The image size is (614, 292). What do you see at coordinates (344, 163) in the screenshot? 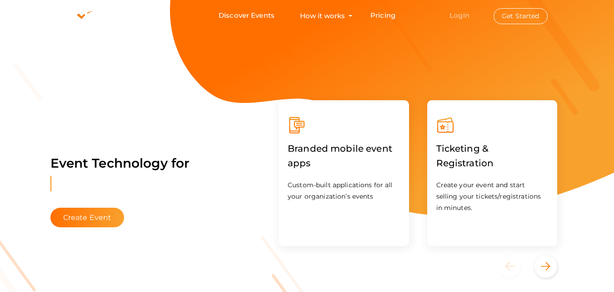
I see `a: Branded mobile event apps` at bounding box center [344, 163].